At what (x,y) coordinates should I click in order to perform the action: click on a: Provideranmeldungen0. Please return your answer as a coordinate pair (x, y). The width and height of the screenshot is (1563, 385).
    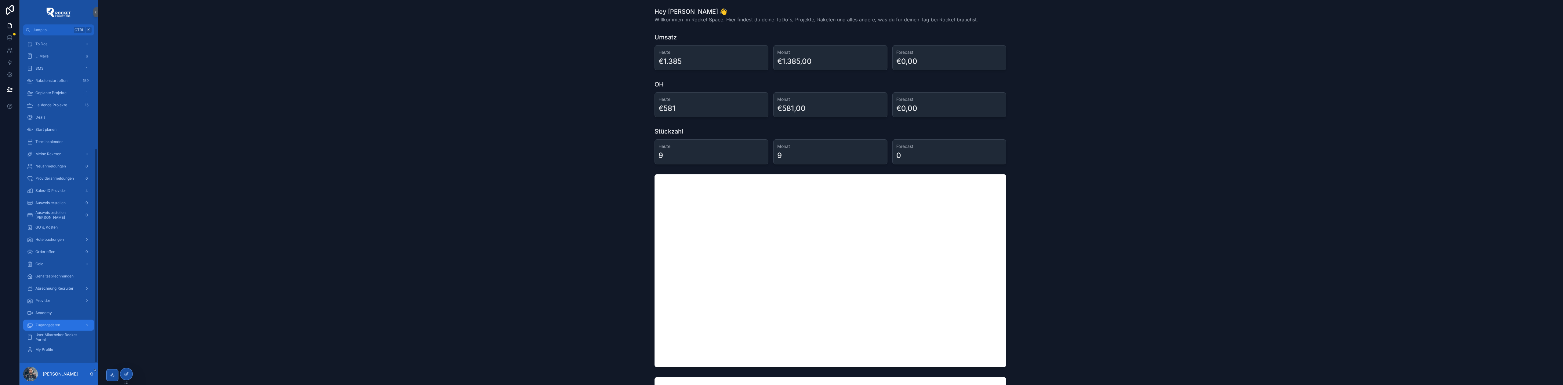
    Looking at the image, I should click on (59, 178).